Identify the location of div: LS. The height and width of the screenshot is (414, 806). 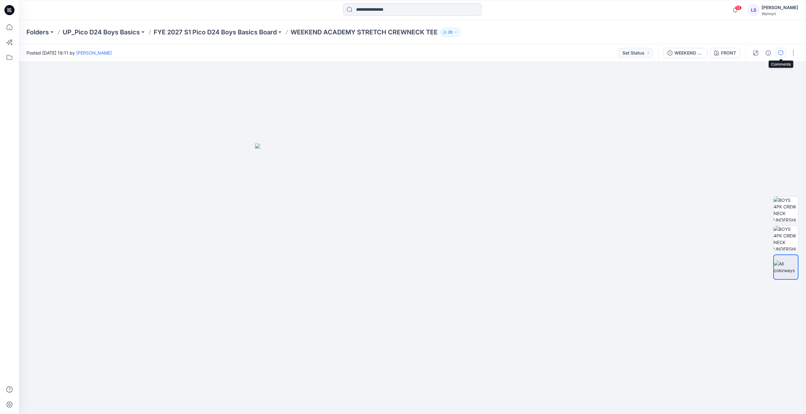
(754, 10).